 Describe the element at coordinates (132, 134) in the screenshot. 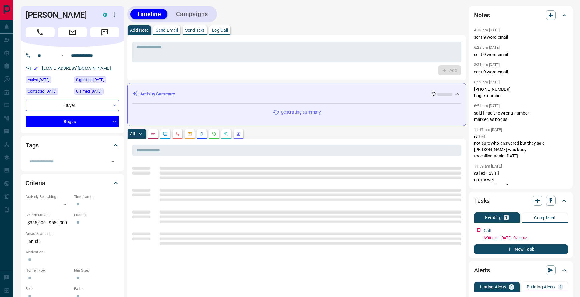

I see `p: All` at that location.